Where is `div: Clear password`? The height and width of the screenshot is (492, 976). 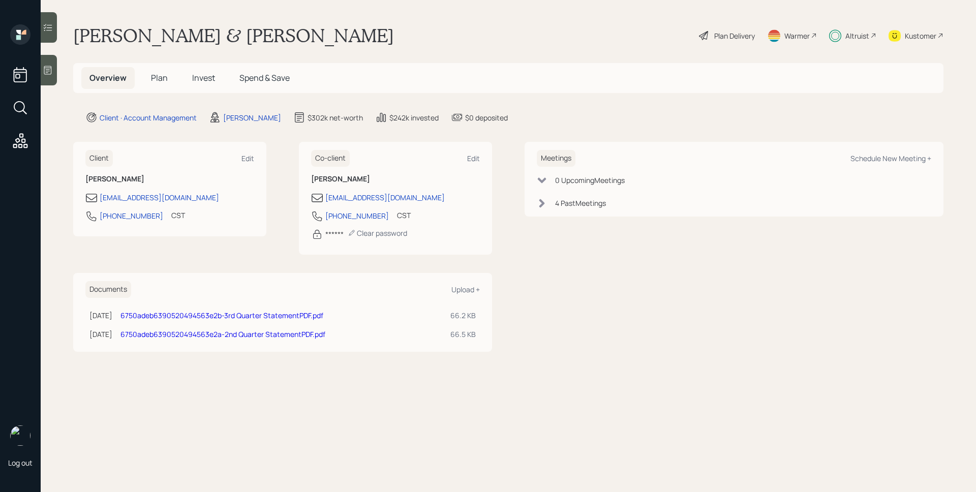 div: Clear password is located at coordinates (377, 233).